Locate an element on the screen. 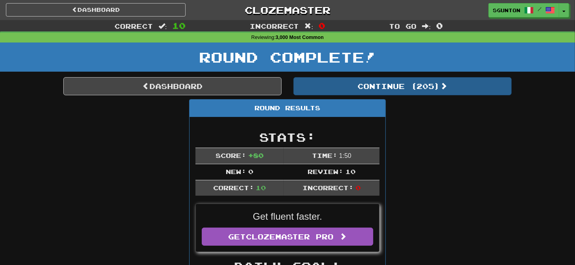 This screenshot has width=575, height=265. strong: 3,000 Most Common is located at coordinates (300, 37).